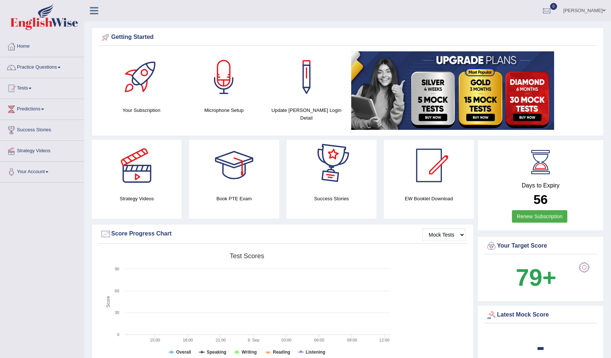 The image size is (611, 358). What do you see at coordinates (352, 340) in the screenshot?
I see `text: 09:00` at bounding box center [352, 340].